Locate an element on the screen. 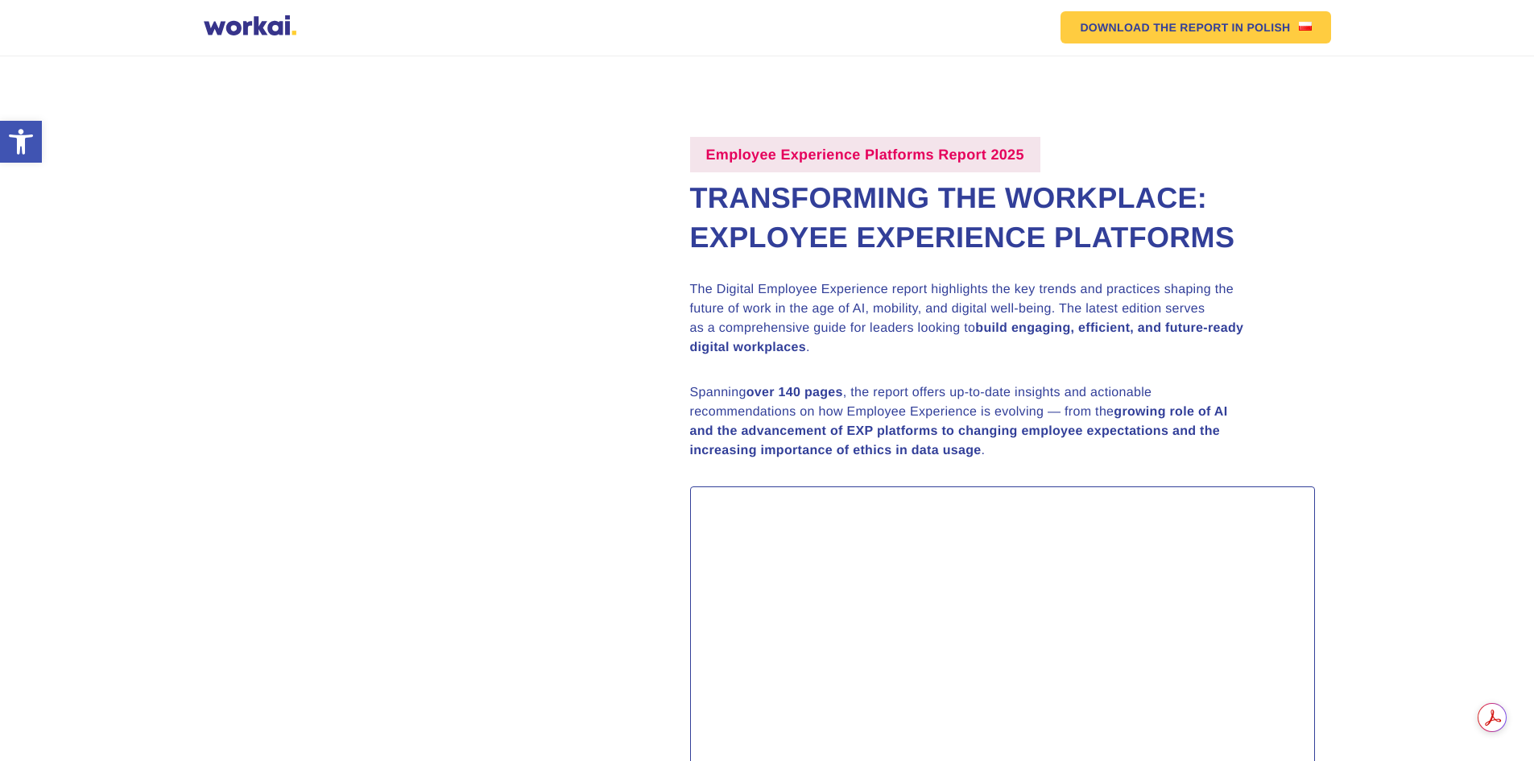  img: Polish flag is located at coordinates (1305, 26).